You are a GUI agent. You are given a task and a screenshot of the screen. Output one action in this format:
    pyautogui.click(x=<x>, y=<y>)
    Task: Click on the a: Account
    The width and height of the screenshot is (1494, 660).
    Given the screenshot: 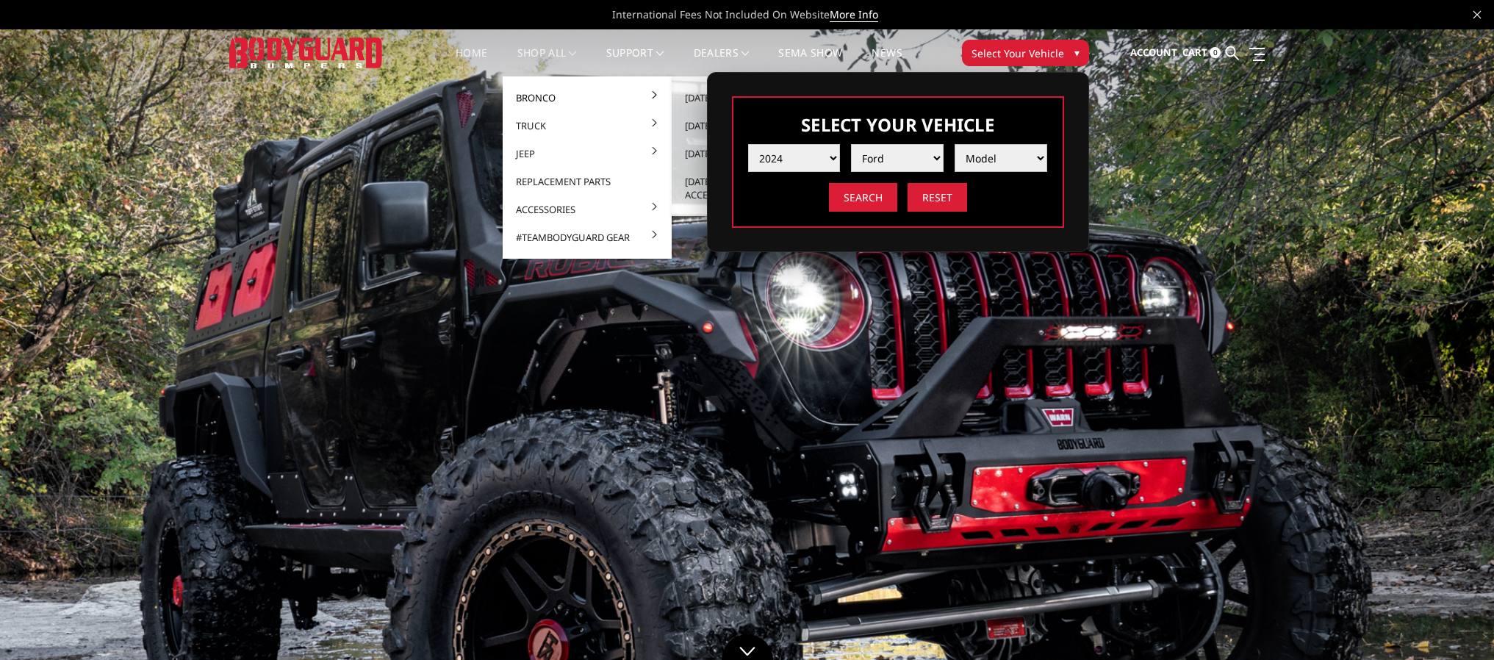 What is the action you would take?
    pyautogui.click(x=1154, y=53)
    